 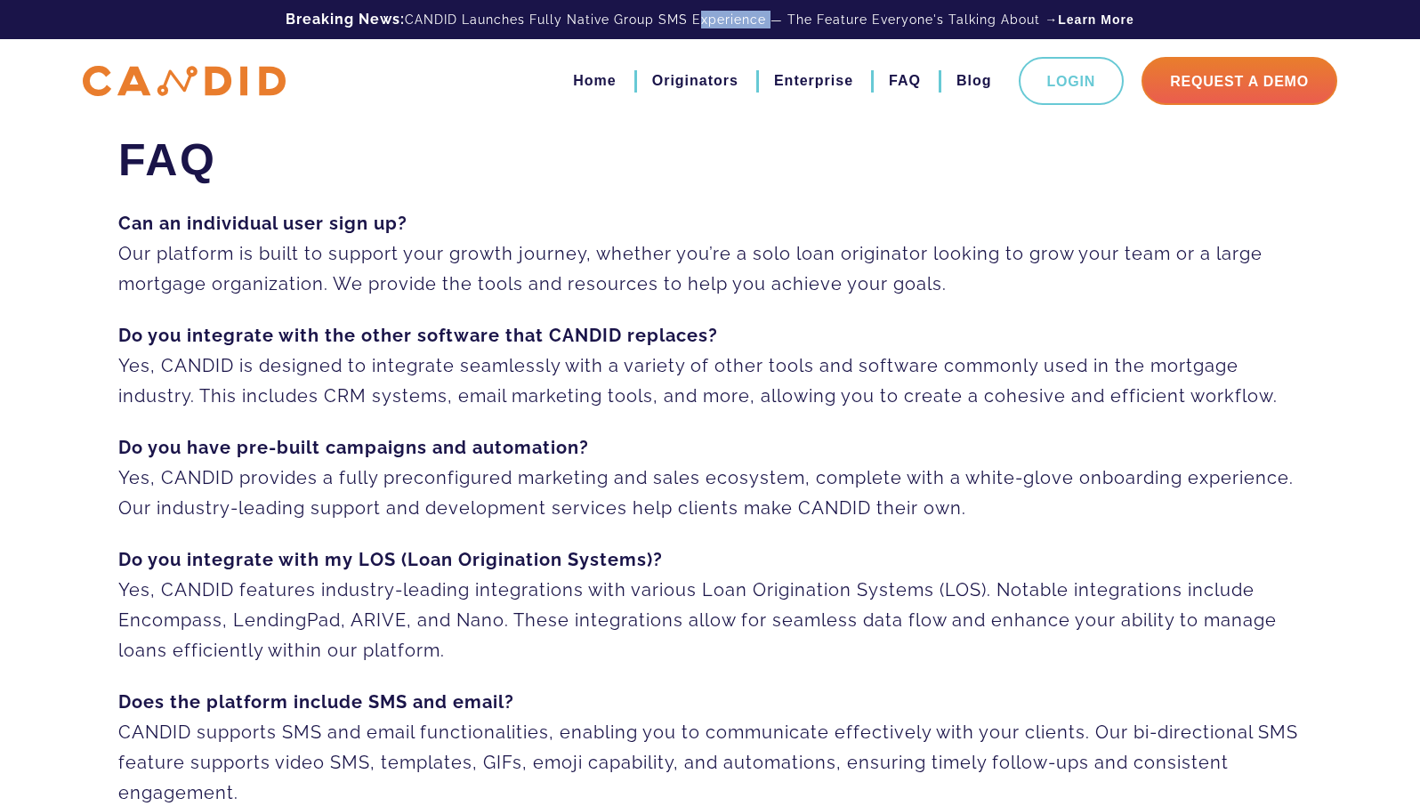 I want to click on img: CANDID APP, so click(x=184, y=81).